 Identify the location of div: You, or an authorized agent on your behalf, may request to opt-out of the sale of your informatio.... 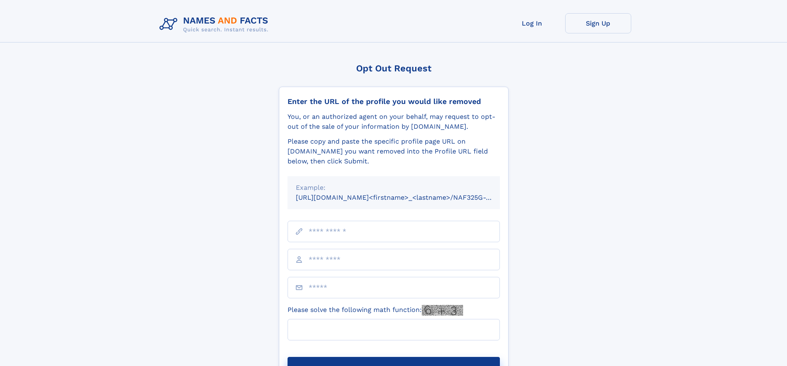
(394, 122).